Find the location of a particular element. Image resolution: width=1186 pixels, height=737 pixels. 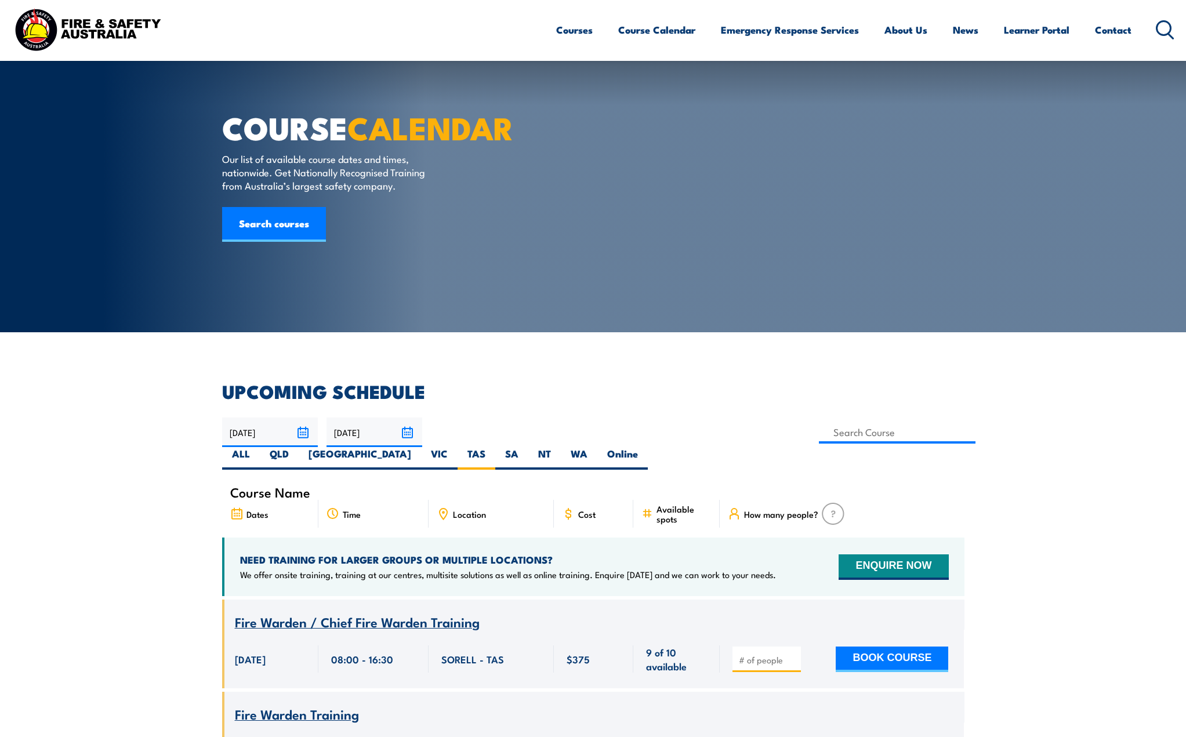

a: Fire Warden Training is located at coordinates (297, 715).